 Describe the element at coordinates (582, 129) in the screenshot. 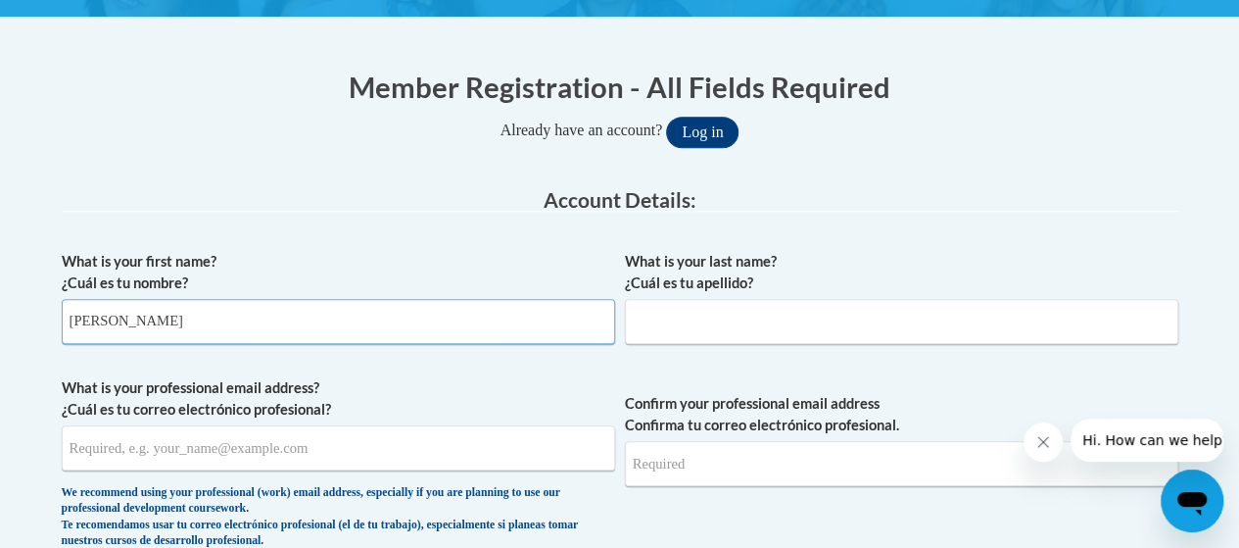

I see `span: Already have an account?` at that location.